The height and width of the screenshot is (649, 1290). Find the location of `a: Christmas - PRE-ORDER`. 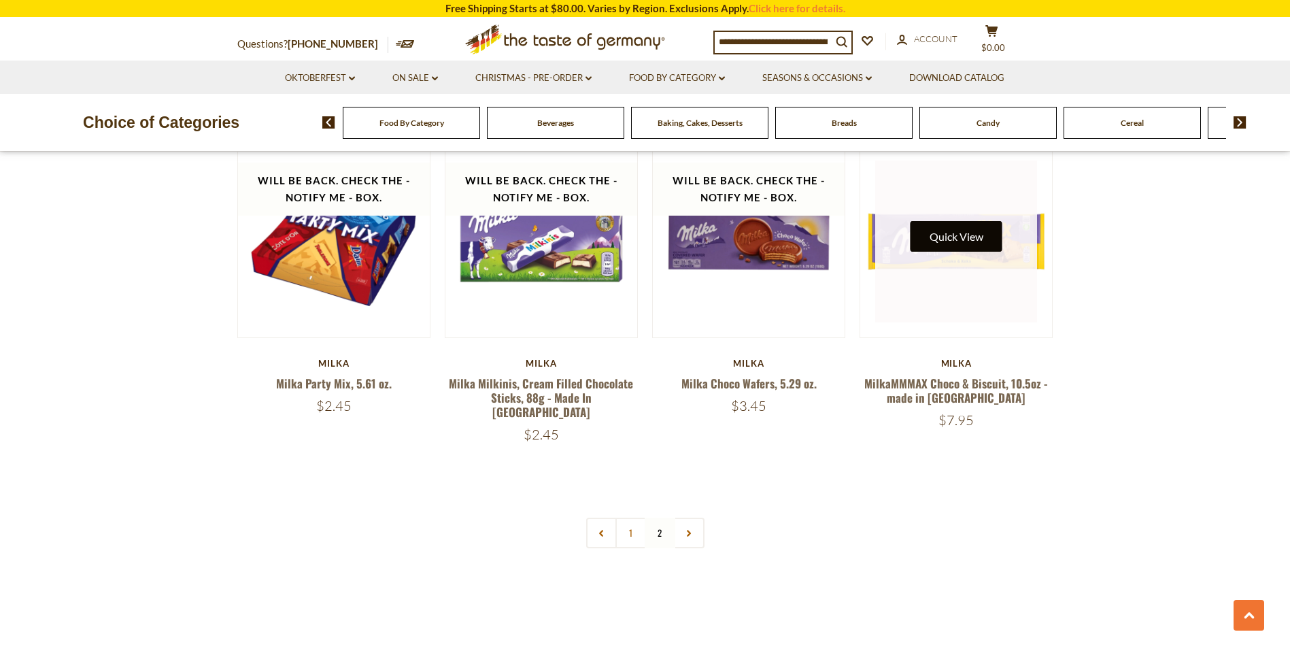

a: Christmas - PRE-ORDER is located at coordinates (533, 78).